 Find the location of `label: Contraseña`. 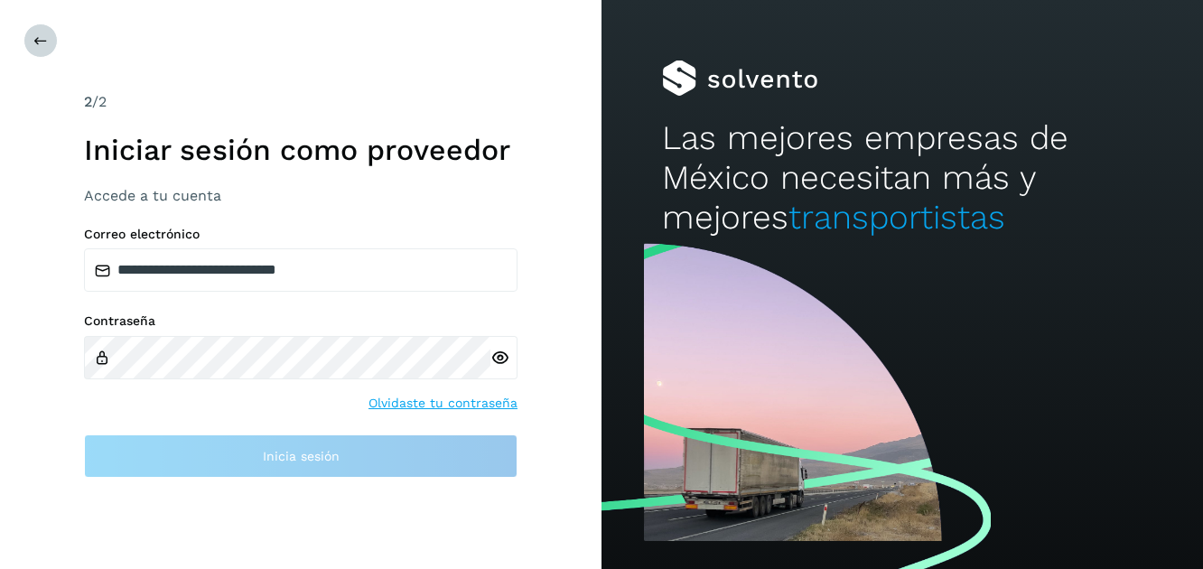

label: Contraseña is located at coordinates (301, 321).